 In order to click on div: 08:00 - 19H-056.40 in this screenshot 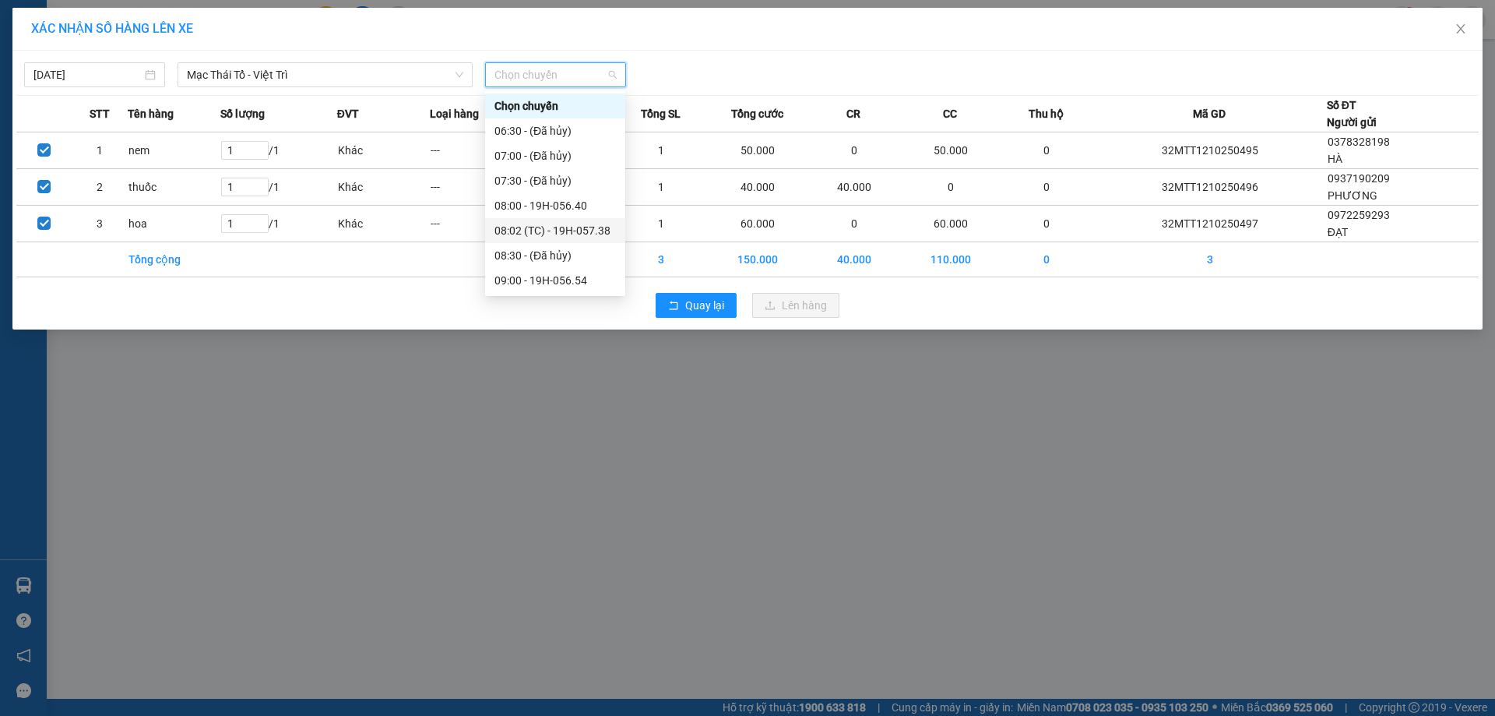, I will do `click(555, 206)`.